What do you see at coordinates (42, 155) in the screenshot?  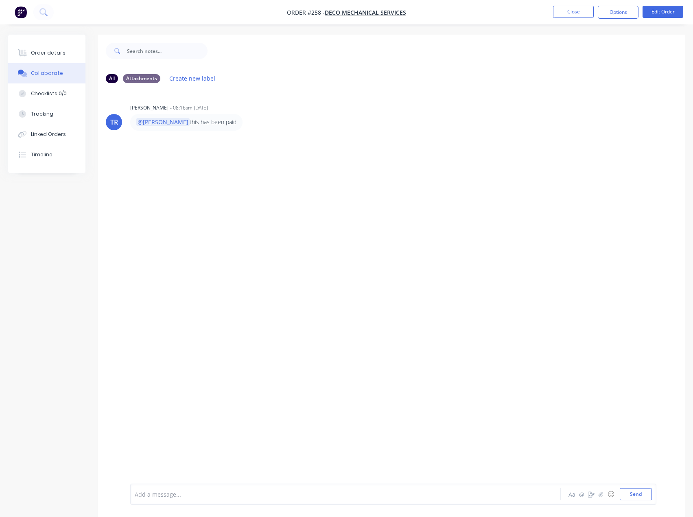 I see `div: Timeline` at bounding box center [42, 155].